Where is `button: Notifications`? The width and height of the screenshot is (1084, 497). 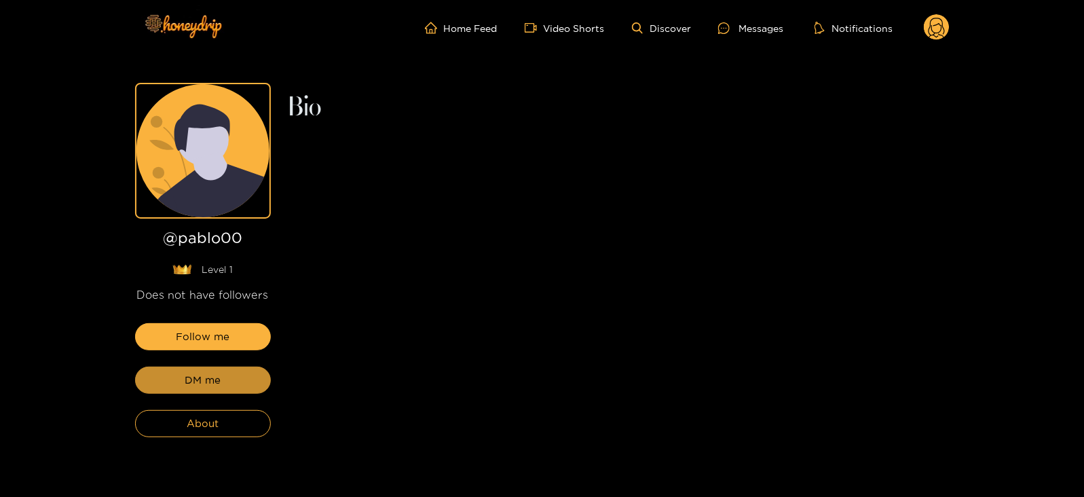 button: Notifications is located at coordinates (853, 28).